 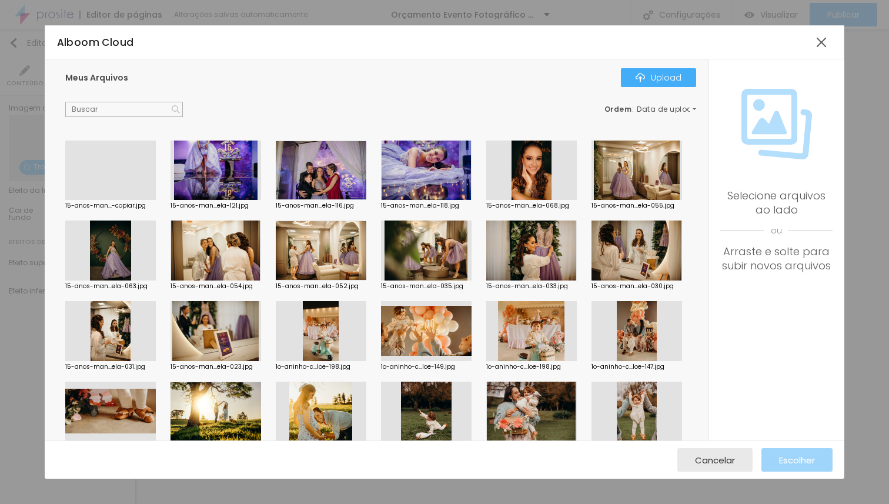 I want to click on span: Cancelar, so click(x=715, y=460).